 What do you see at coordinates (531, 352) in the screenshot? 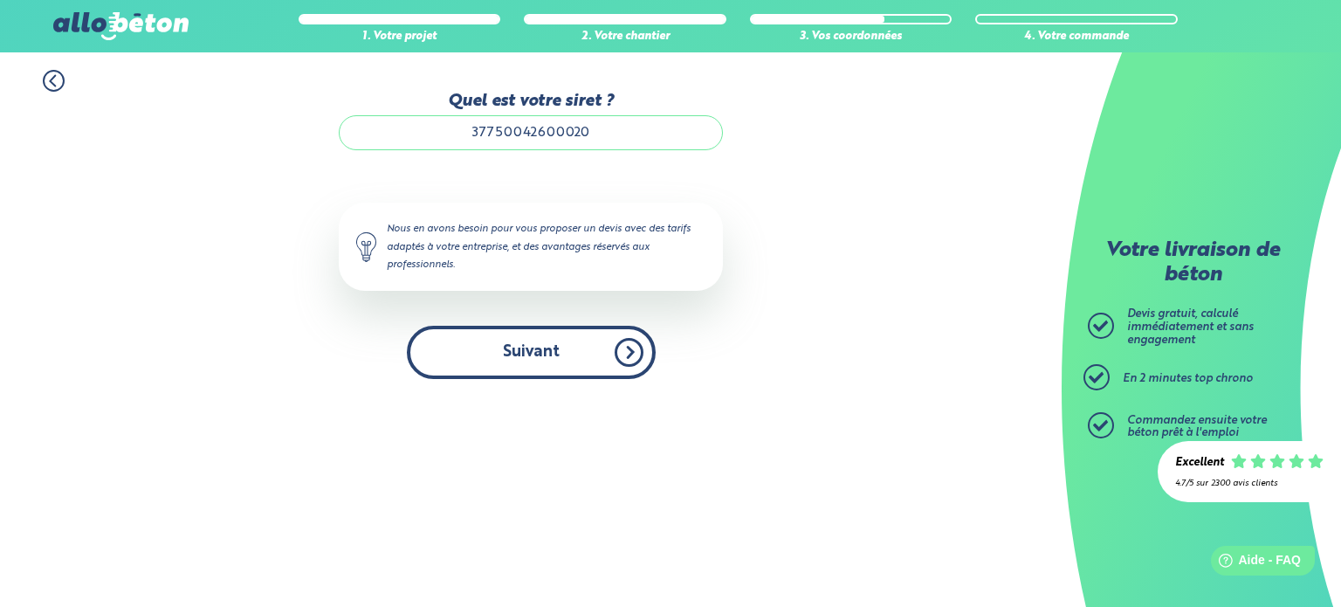
I see `button: Suivant` at bounding box center [531, 352].